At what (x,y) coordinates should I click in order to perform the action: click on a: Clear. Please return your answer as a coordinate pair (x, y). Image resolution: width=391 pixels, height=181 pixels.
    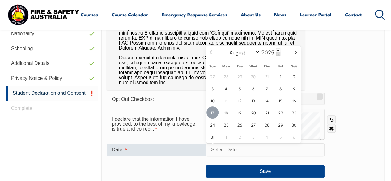
    Looking at the image, I should click on (331, 128).